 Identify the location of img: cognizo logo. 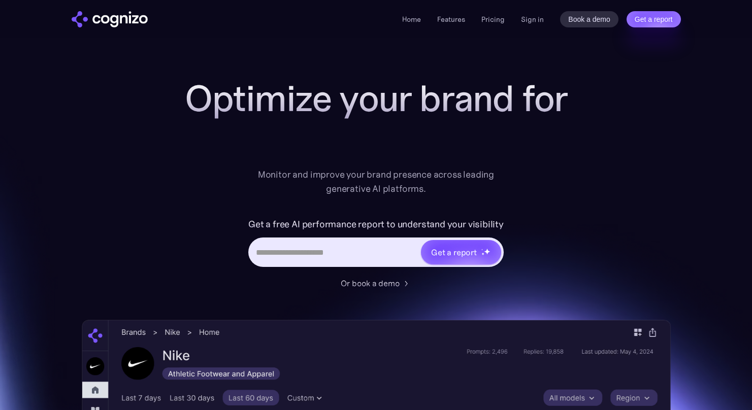
(110, 19).